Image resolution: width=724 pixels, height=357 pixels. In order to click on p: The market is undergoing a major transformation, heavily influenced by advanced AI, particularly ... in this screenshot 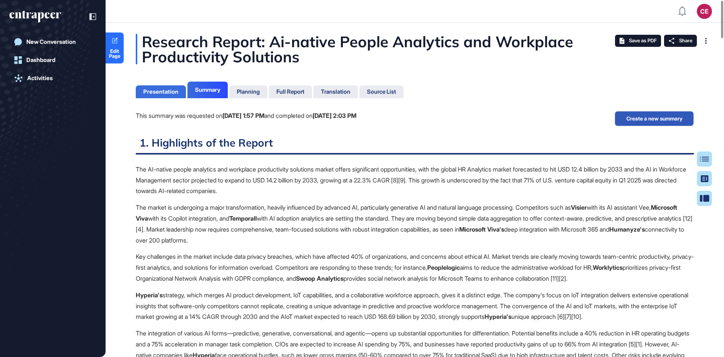, I will do `click(415, 223)`.